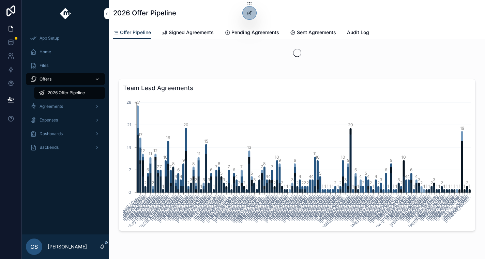 The width and height of the screenshot is (485, 259). What do you see at coordinates (191, 32) in the screenshot?
I see `span: Signed Agreements` at bounding box center [191, 32].